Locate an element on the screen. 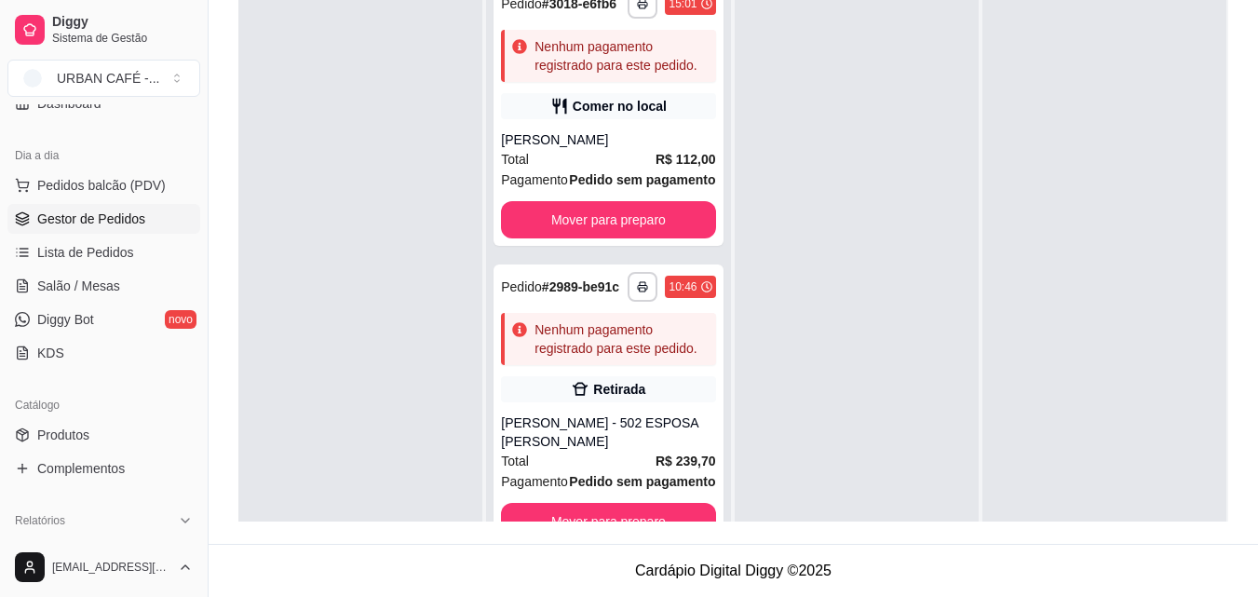 This screenshot has height=597, width=1258. span: KDS is located at coordinates (50, 353).